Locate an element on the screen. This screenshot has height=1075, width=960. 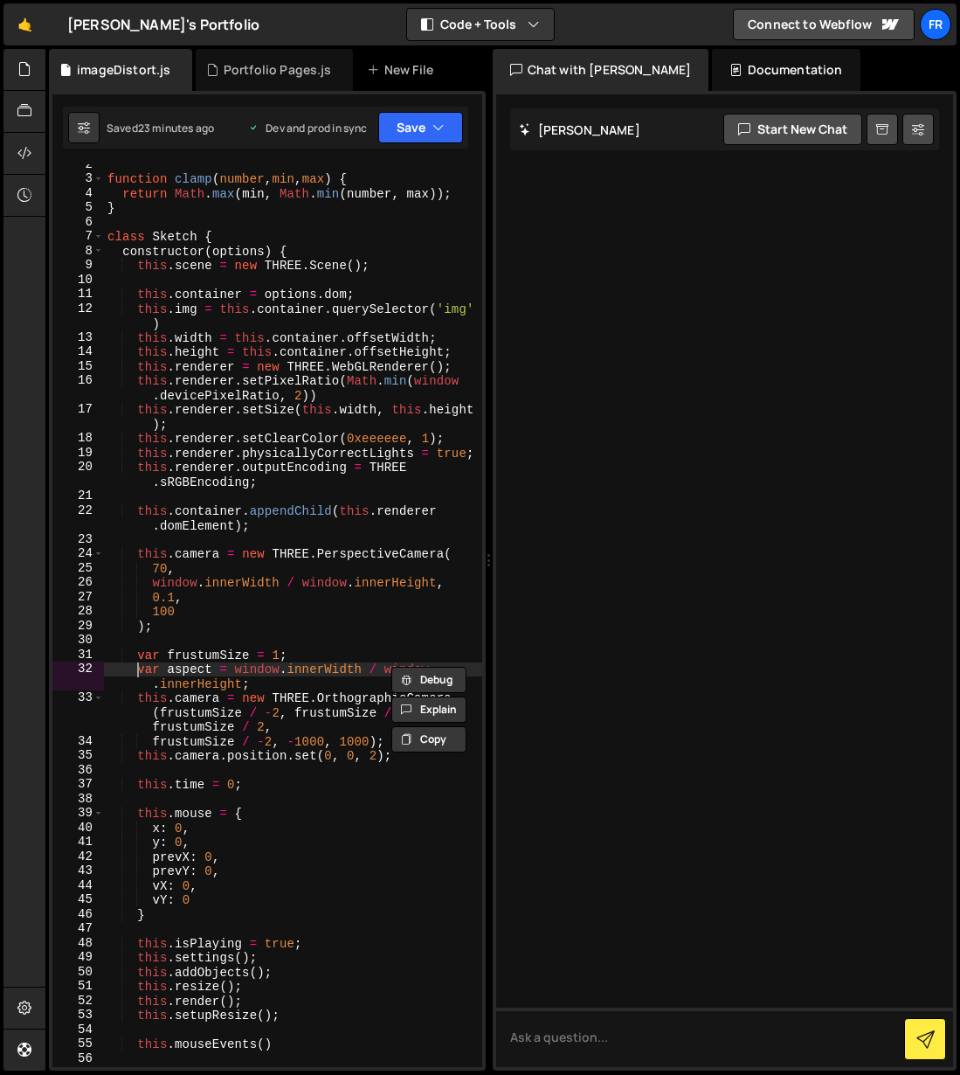
div: Saved is located at coordinates (160, 128).